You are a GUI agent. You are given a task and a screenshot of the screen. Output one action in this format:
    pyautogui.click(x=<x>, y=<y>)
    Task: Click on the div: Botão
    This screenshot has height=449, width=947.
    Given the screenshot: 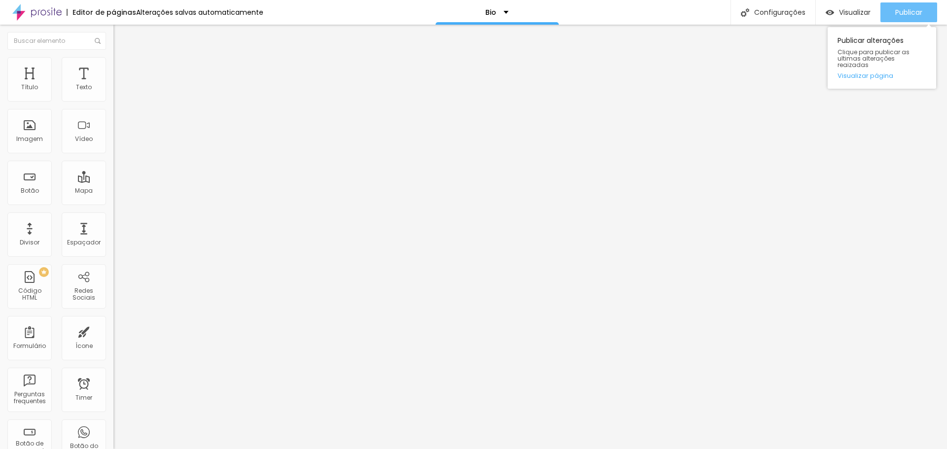 What is the action you would take?
    pyautogui.click(x=30, y=191)
    